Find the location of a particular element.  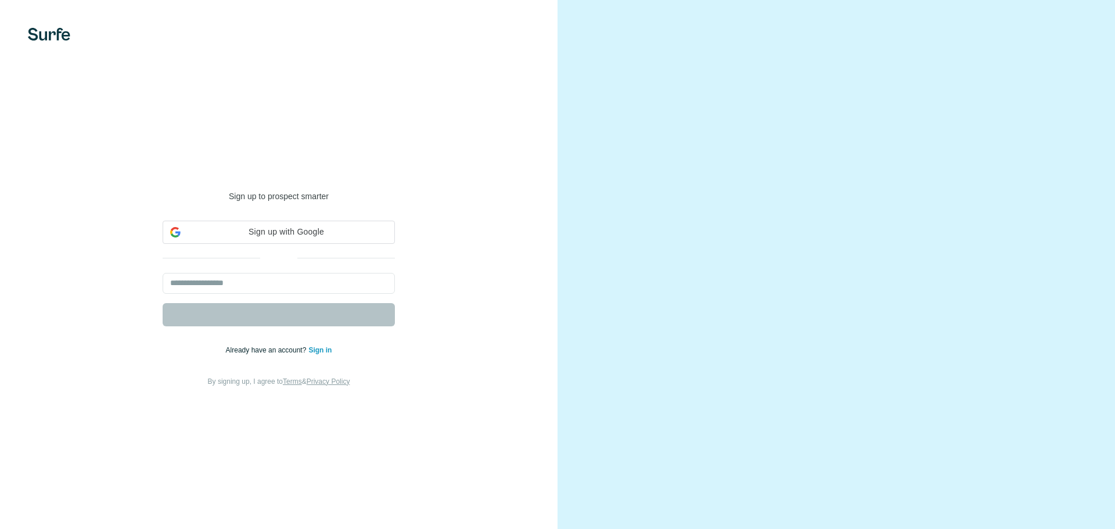

p: or is located at coordinates (279, 258).